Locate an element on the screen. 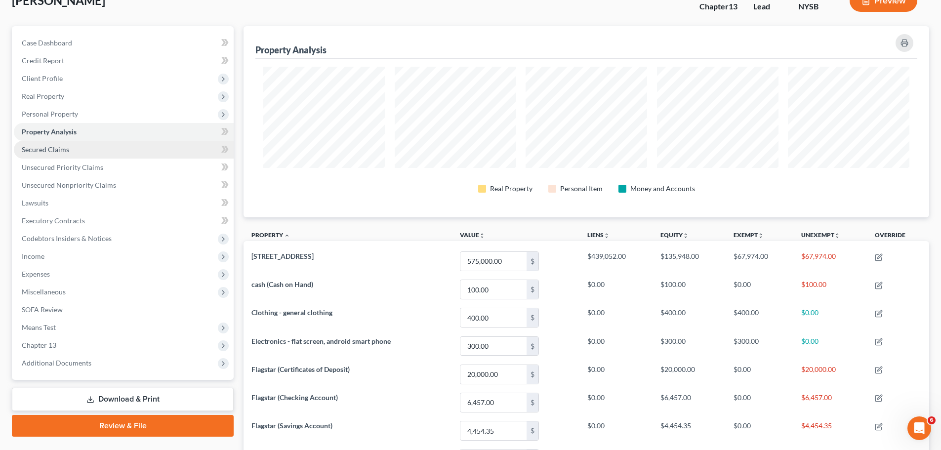  a: Executory Contracts is located at coordinates (123, 221).